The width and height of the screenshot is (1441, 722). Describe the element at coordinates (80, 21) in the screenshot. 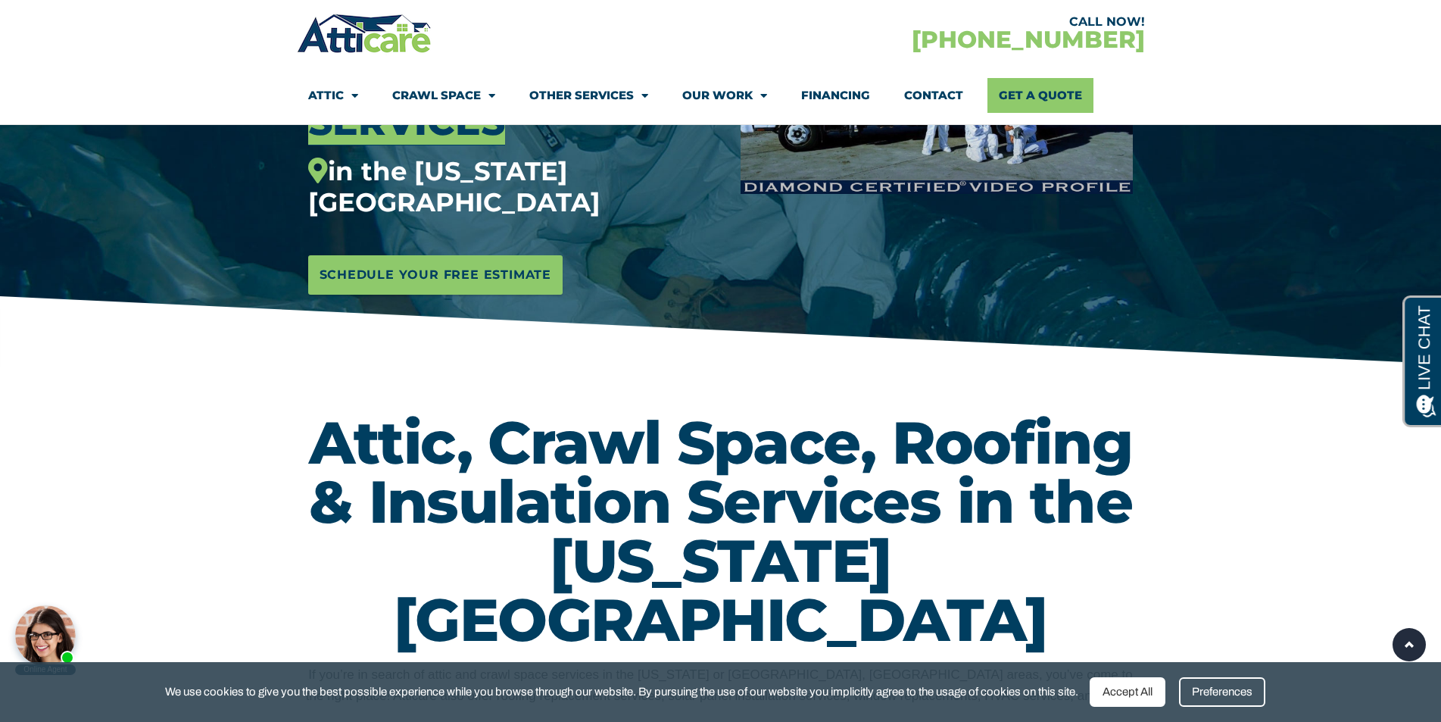

I see `span: Opens a chat window` at that location.